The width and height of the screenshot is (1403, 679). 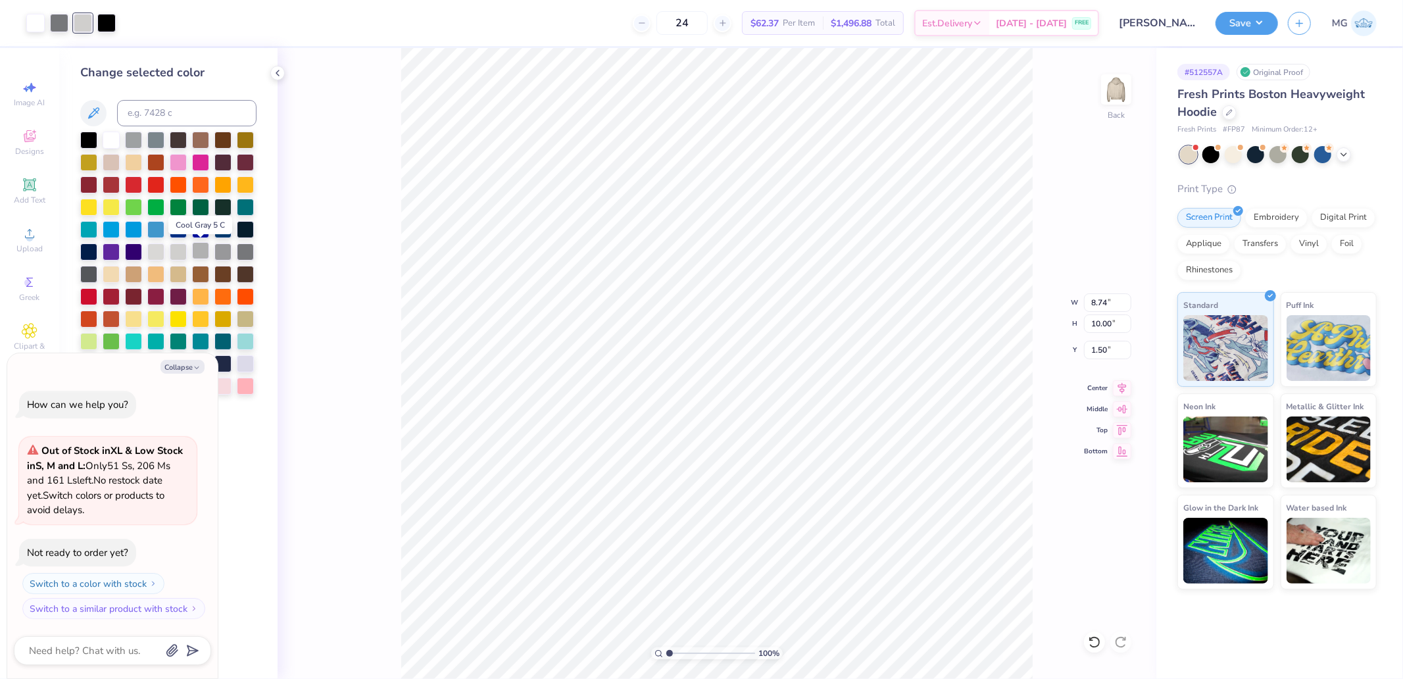 What do you see at coordinates (1276, 189) in the screenshot?
I see `div: Print Type` at bounding box center [1276, 189].